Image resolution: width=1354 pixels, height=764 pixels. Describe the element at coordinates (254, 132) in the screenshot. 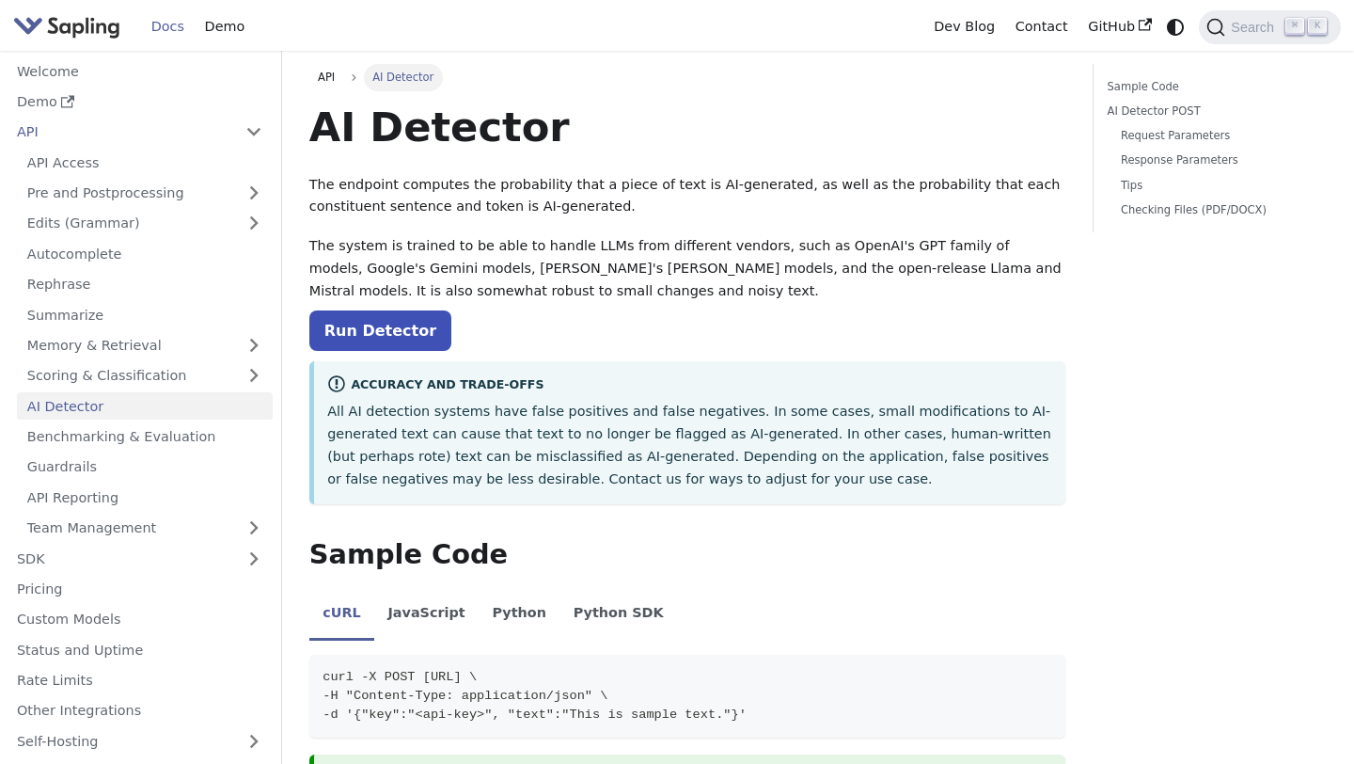

I see `button: Collapse sidebar category 'API'` at that location.